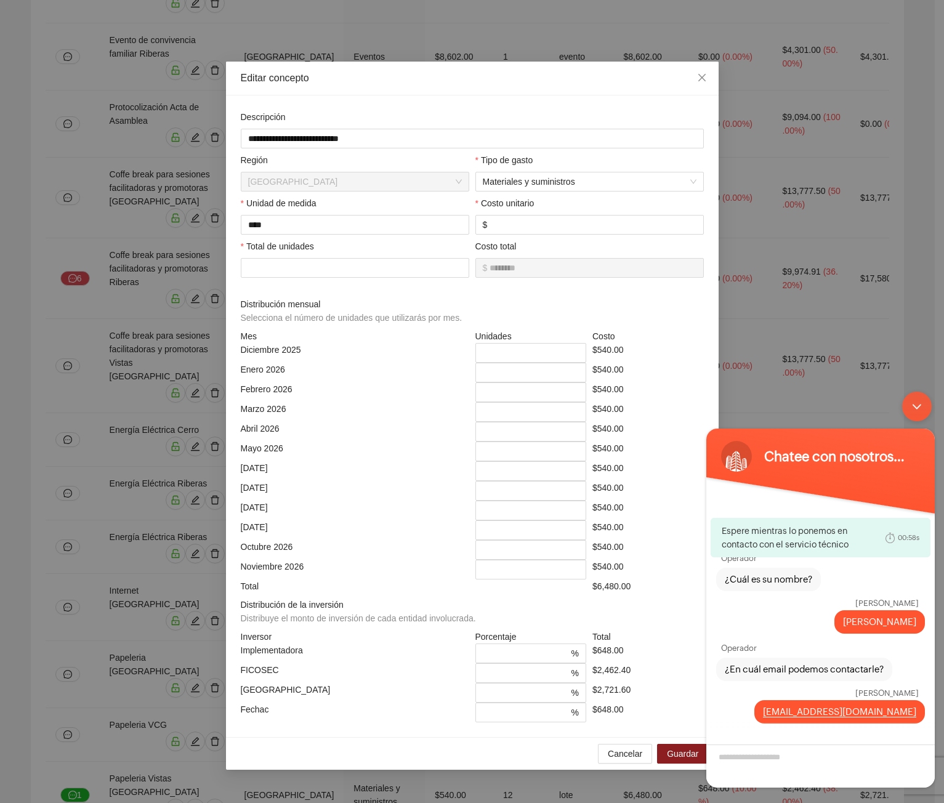 The image size is (944, 803). I want to click on div: Unidades, so click(531, 336).